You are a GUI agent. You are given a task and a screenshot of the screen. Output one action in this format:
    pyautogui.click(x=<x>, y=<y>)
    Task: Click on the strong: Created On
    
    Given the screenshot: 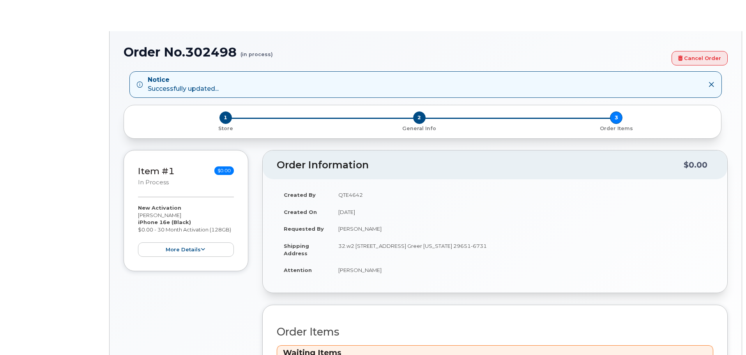 What is the action you would take?
    pyautogui.click(x=300, y=212)
    